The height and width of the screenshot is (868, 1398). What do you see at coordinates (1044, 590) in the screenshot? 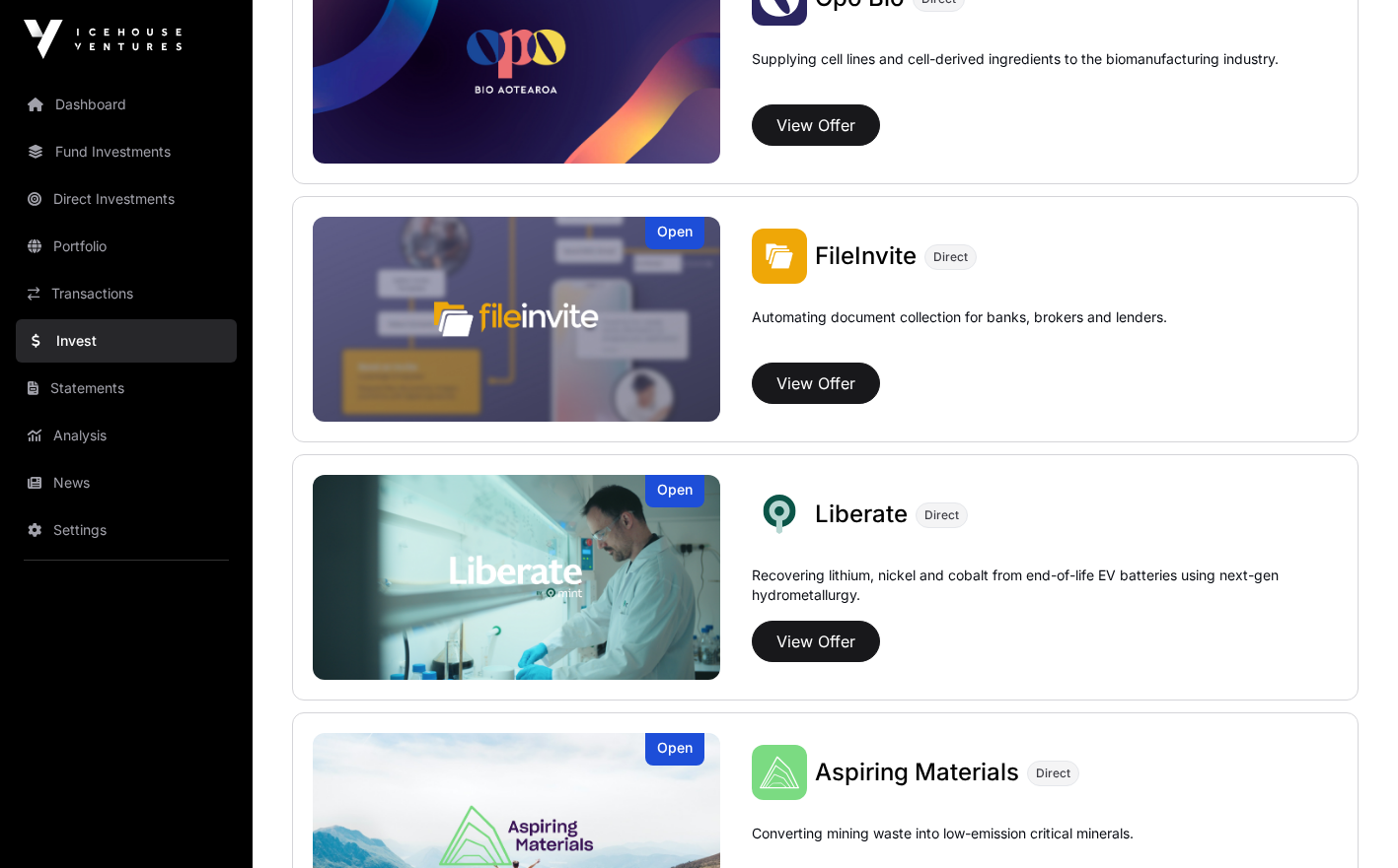
I see `p: Recovering lithium, nickel and cobalt from end-of-life EV batteries using next-gen hydrometallurgy.` at bounding box center [1044, 590].